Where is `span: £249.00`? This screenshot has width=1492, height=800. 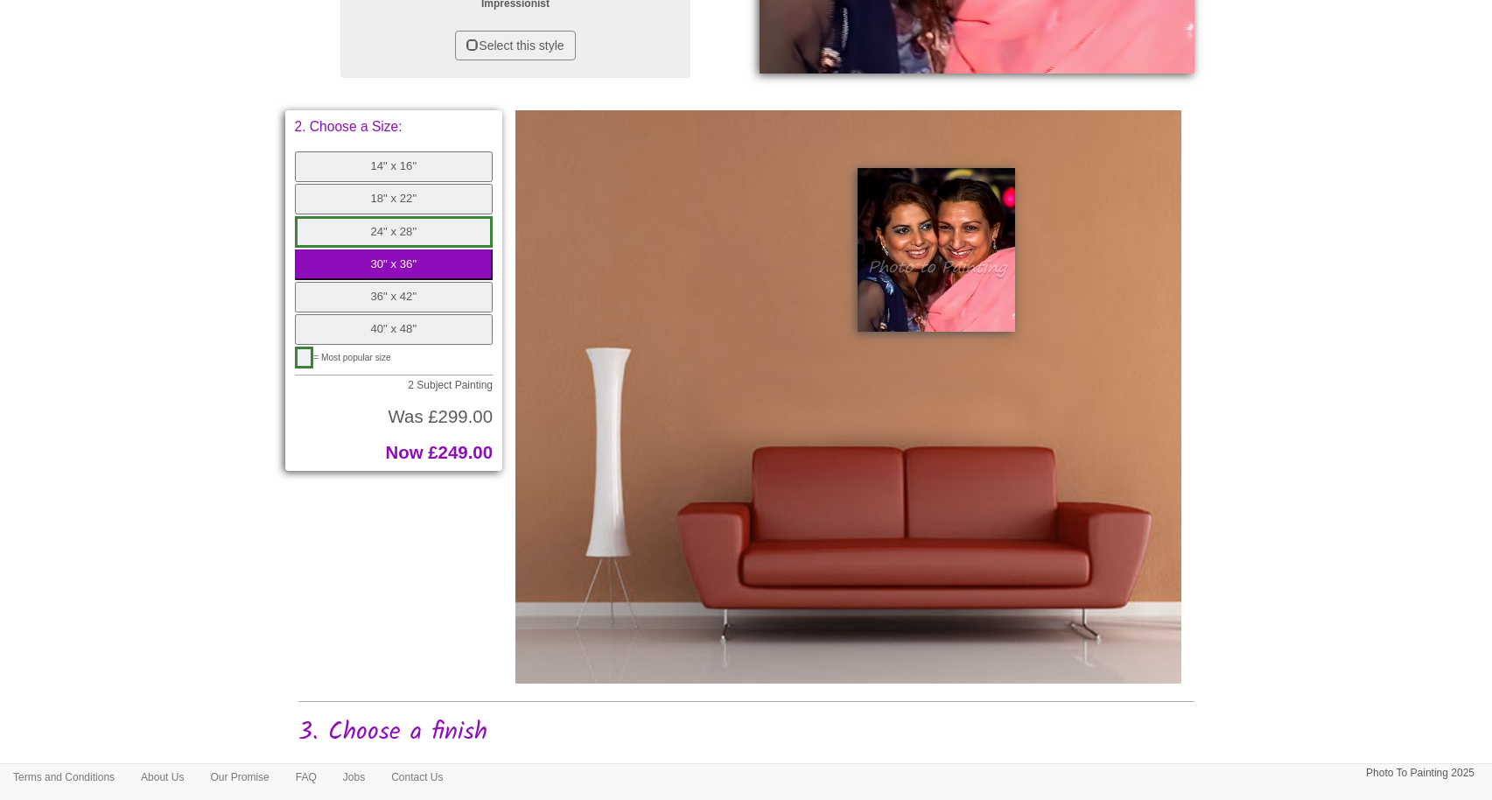 span: £249.00 is located at coordinates (460, 452).